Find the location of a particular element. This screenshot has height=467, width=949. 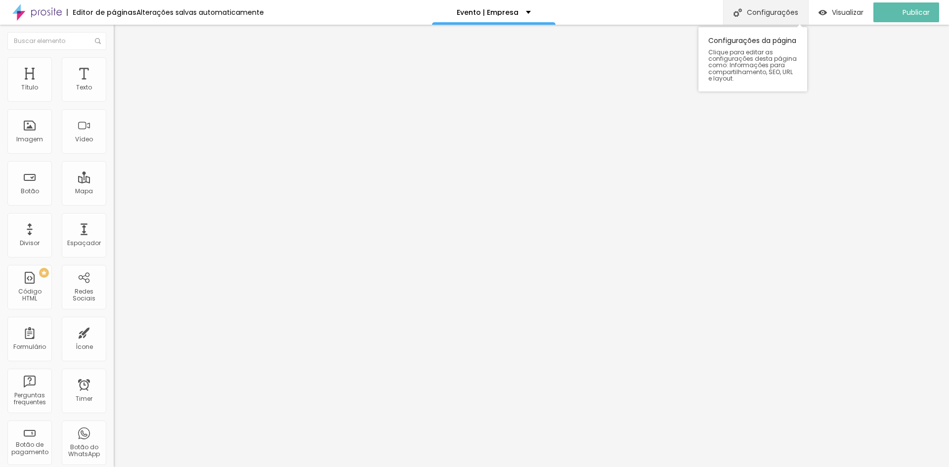

div: Título is located at coordinates (30, 87).